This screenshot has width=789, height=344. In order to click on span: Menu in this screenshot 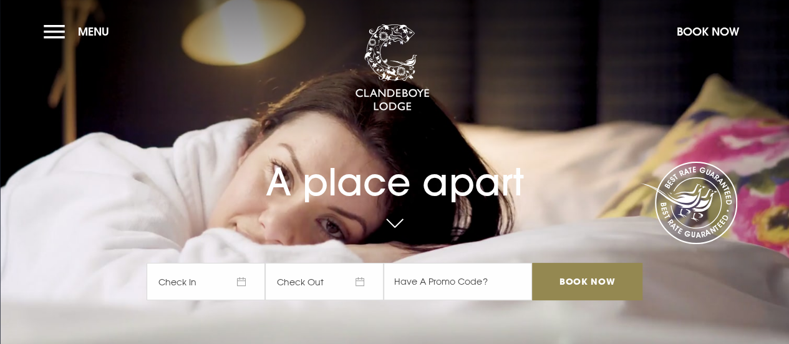, I will do `click(94, 31)`.